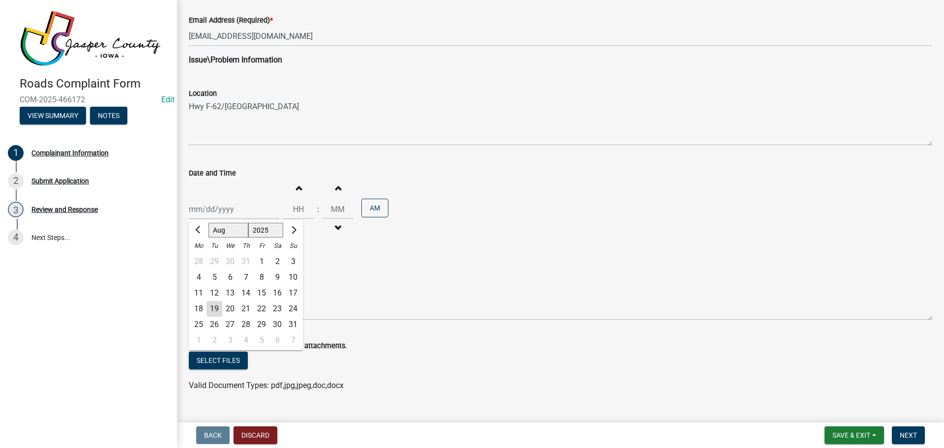 The image size is (944, 448). Describe the element at coordinates (277, 325) in the screenshot. I see `div: 30` at that location.